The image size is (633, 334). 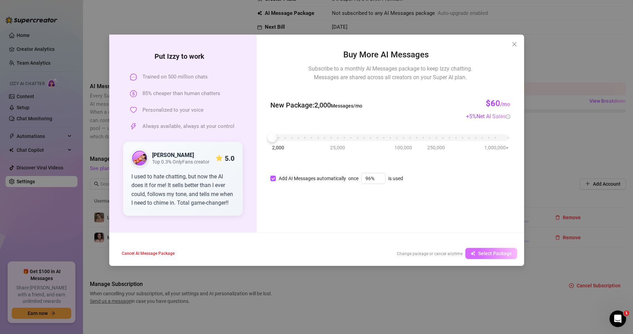 What do you see at coordinates (627, 313) in the screenshot?
I see `span: 1` at bounding box center [627, 313].